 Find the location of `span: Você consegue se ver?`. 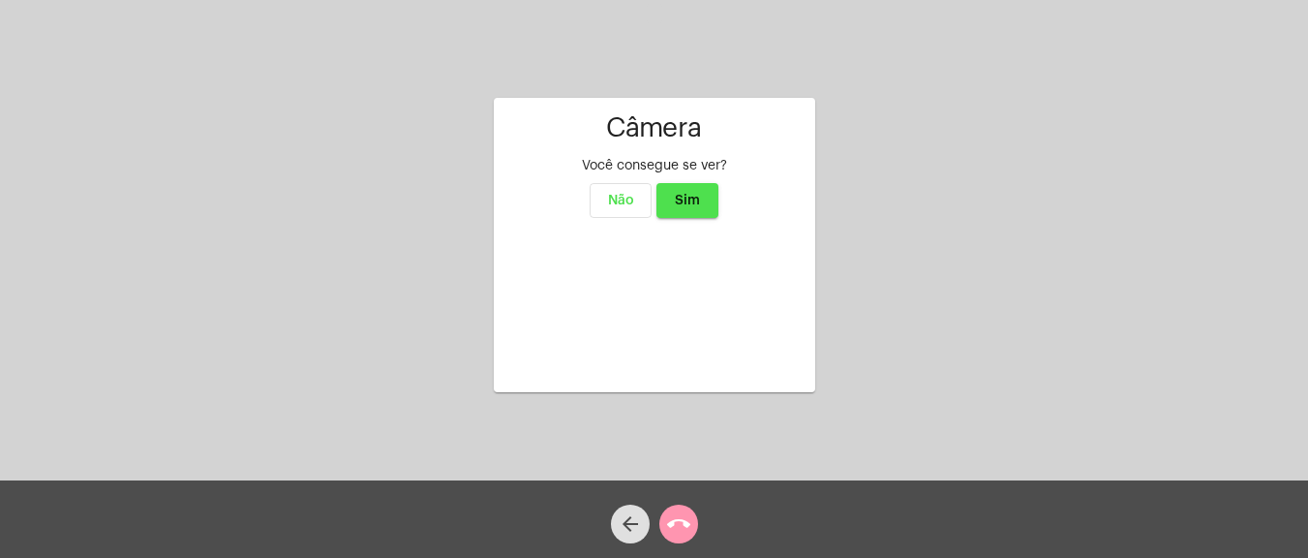

span: Você consegue se ver? is located at coordinates (654, 166).